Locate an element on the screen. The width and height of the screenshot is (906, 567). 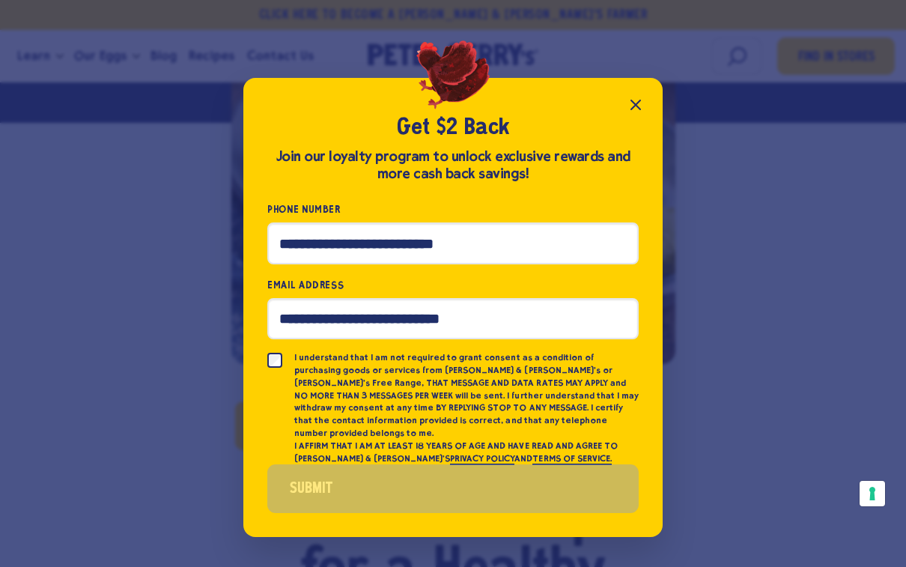
a: PRIVACY POLICY is located at coordinates (482, 459).